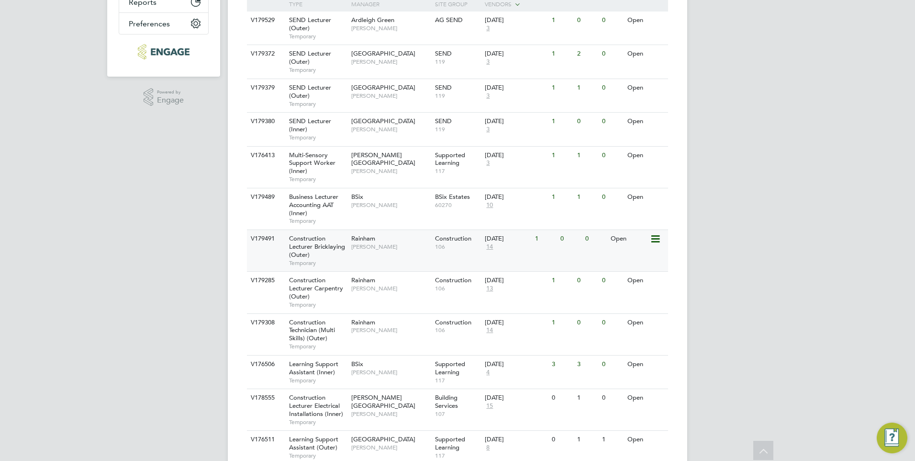 The image size is (915, 461). What do you see at coordinates (490, 330) in the screenshot?
I see `span: 14` at bounding box center [490, 330].